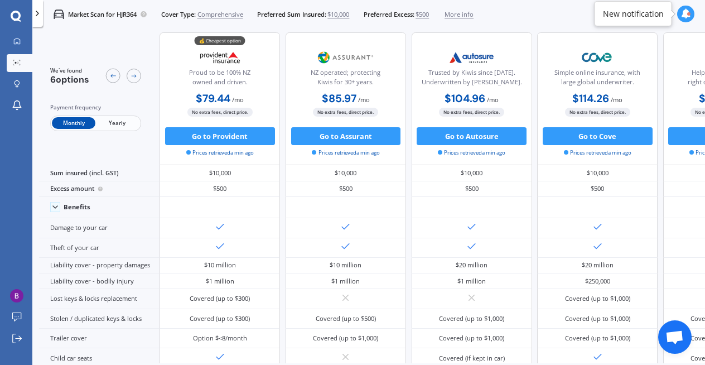 The image size is (705, 365). Describe the element at coordinates (99, 228) in the screenshot. I see `div: Damage to your car` at that location.